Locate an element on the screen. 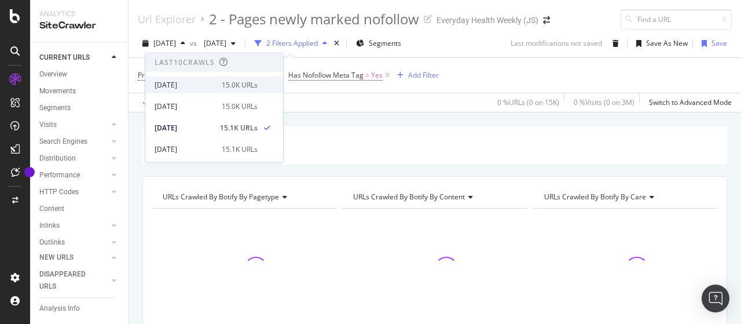 Image resolution: width=741 pixels, height=324 pixels. div: Visits is located at coordinates (48, 124).